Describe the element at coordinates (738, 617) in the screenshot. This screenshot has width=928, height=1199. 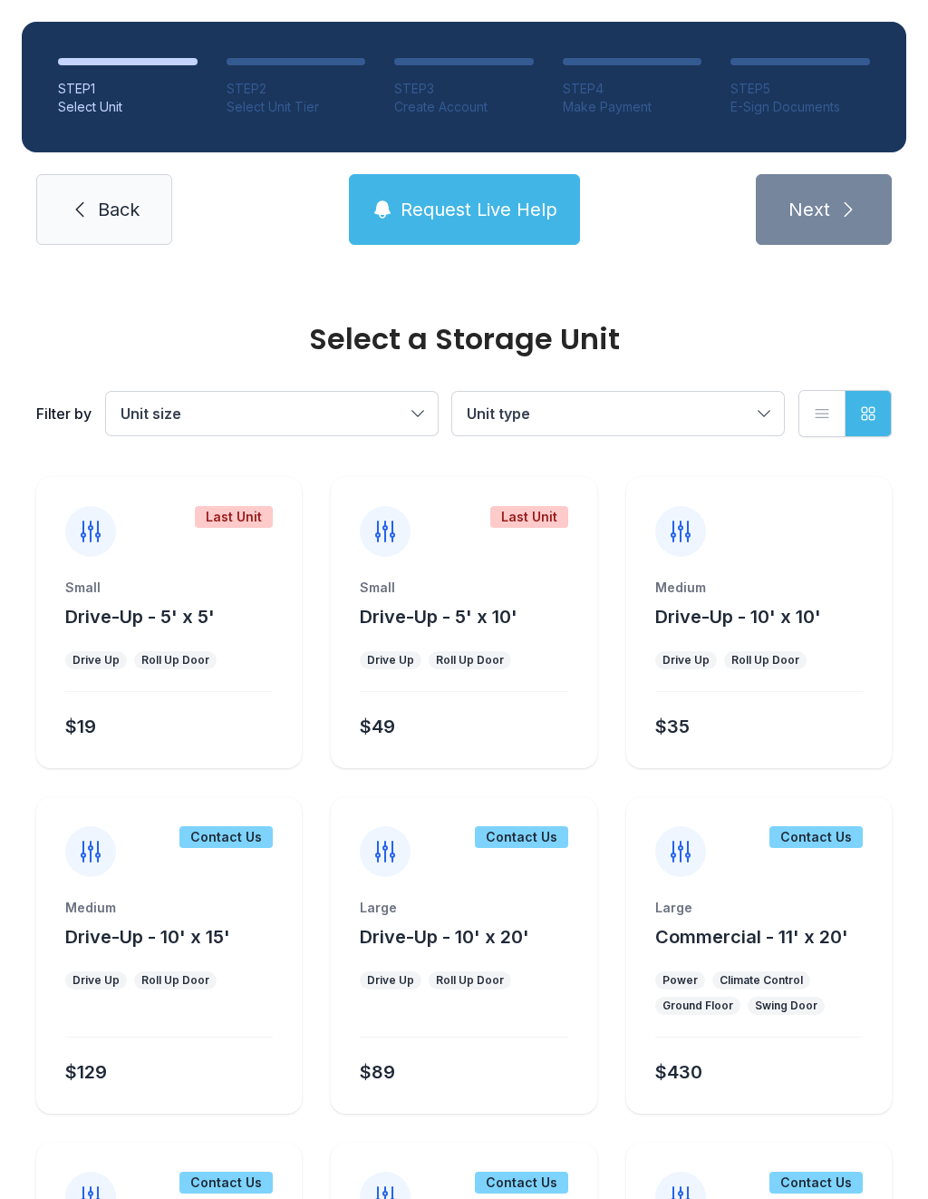
I see `span: Drive-Up - 10' x 10'` at that location.